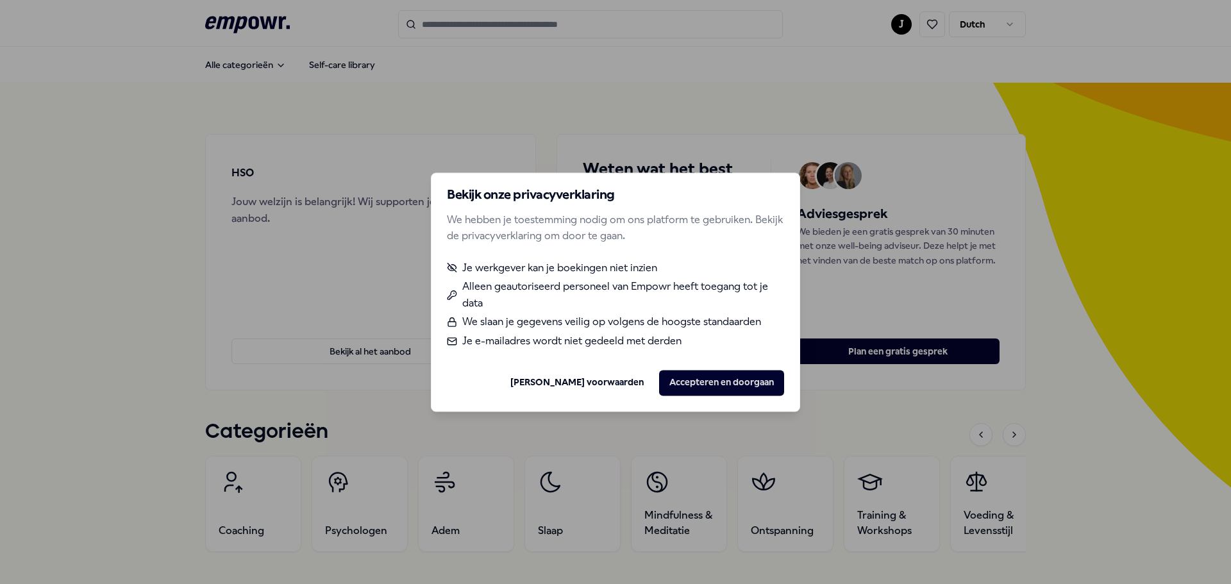 The height and width of the screenshot is (584, 1231). Describe the element at coordinates (616, 268) in the screenshot. I see `li: Je werkgever kan je boekingen niet inzien` at that location.